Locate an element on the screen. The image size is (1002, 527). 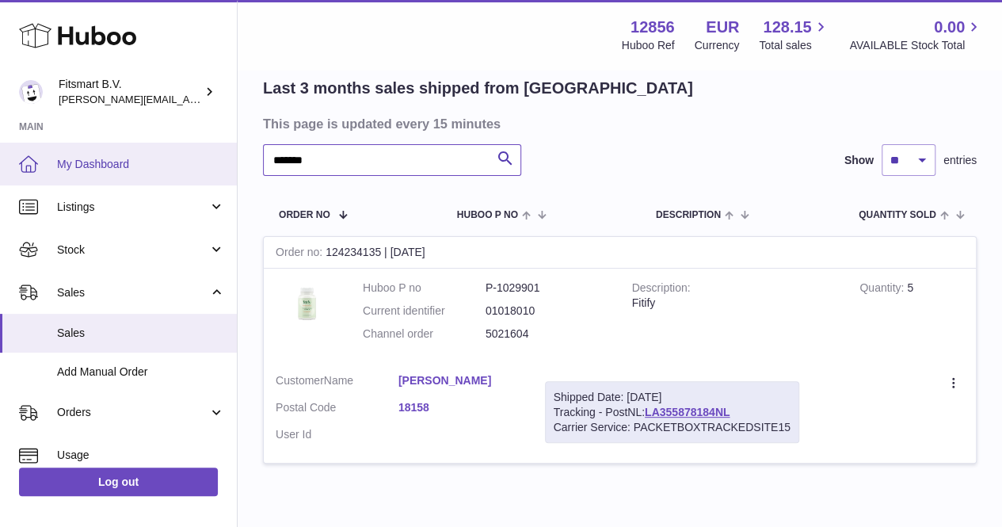
strong: Order no is located at coordinates (300, 253).